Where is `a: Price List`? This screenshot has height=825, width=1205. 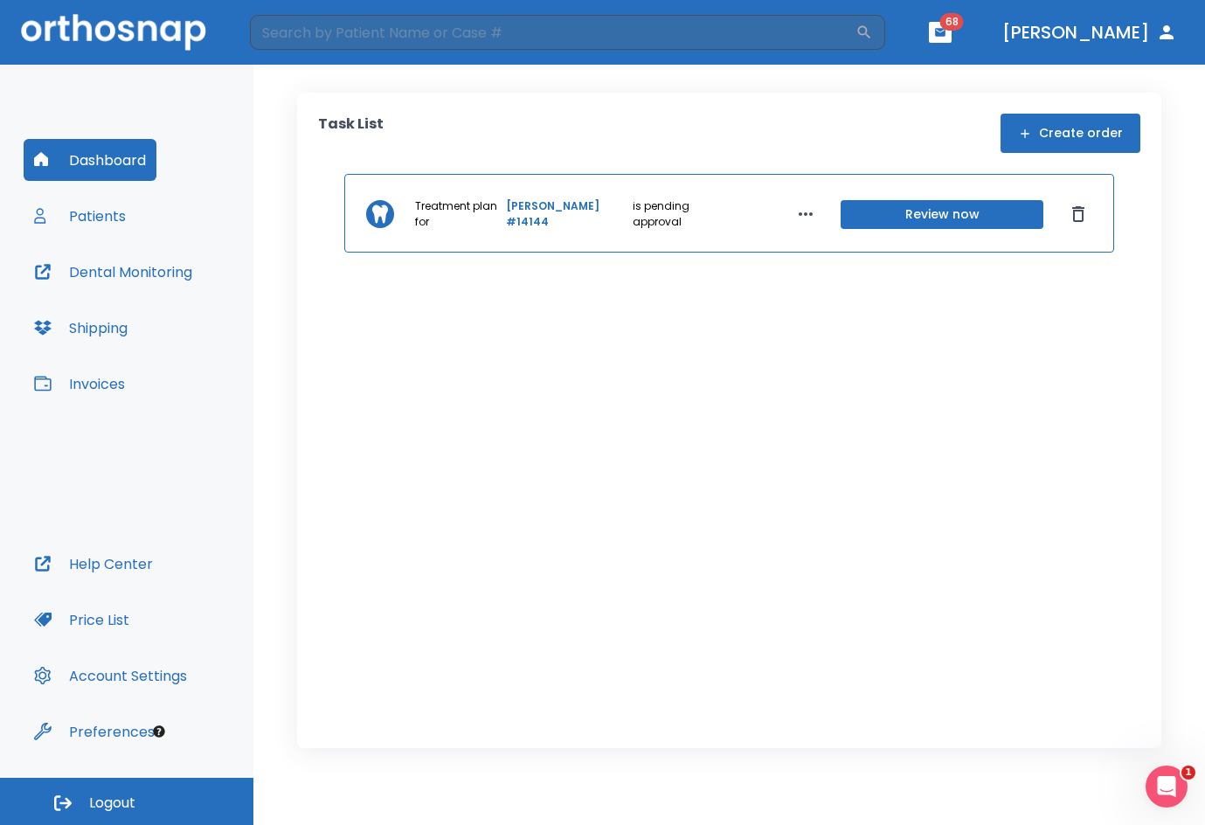 a: Price List is located at coordinates (81, 620).